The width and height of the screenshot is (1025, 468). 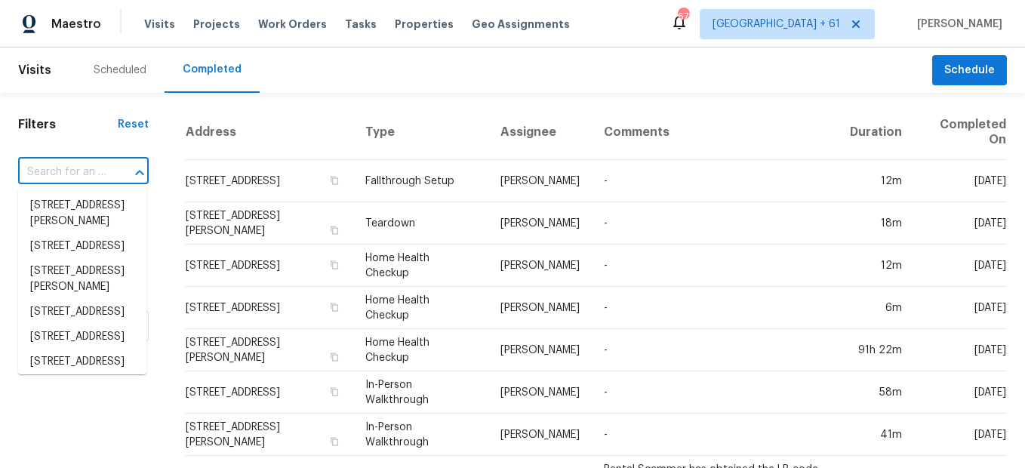 I want to click on div: Scheduled, so click(x=120, y=70).